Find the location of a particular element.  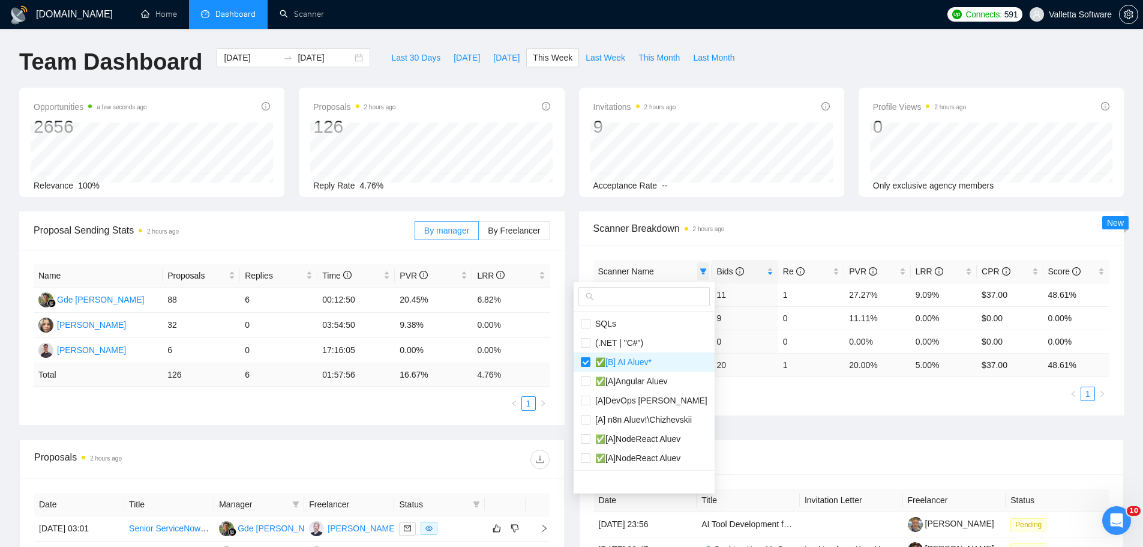

td: 88 is located at coordinates (201, 300).